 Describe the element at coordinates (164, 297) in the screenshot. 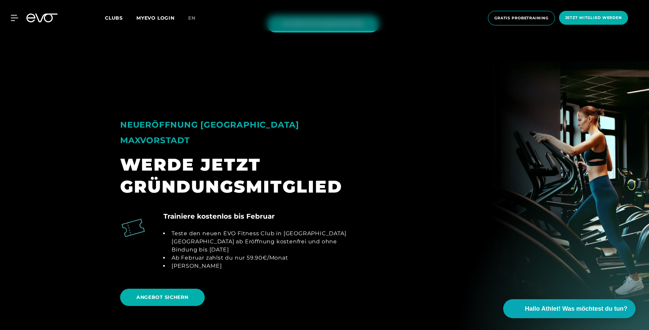

I see `a: ANGEBOT SICHERN` at that location.